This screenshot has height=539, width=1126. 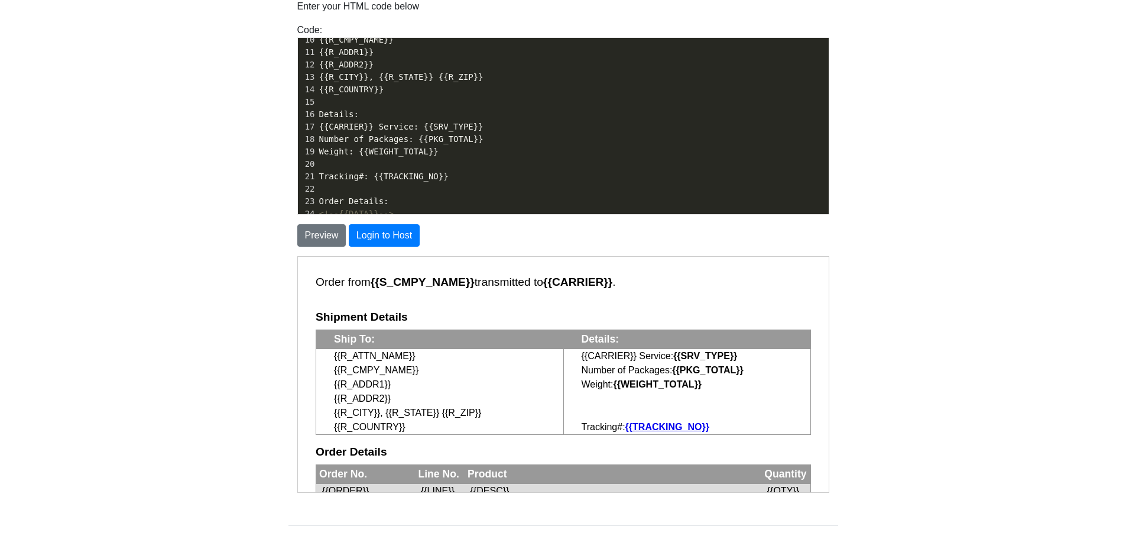 I want to click on td: {{LINE}}, so click(x=142, y=234).